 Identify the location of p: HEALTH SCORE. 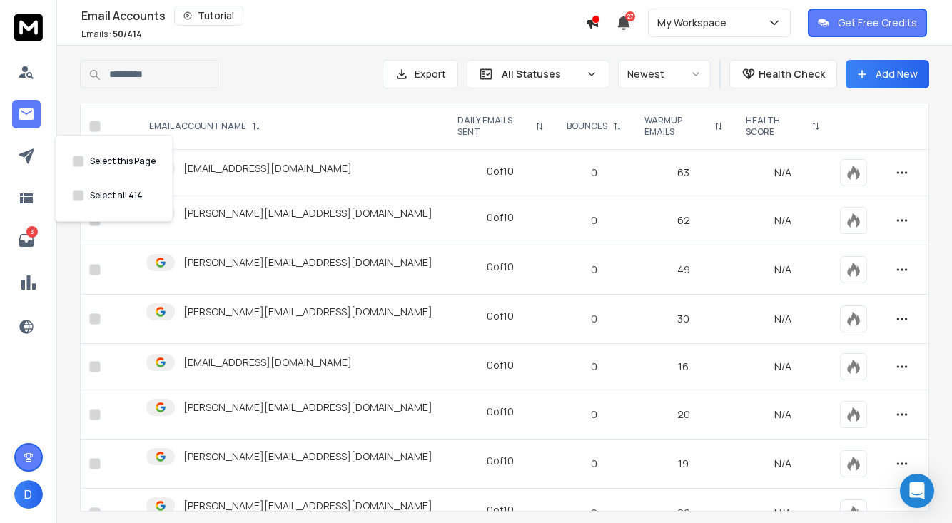
(776, 126).